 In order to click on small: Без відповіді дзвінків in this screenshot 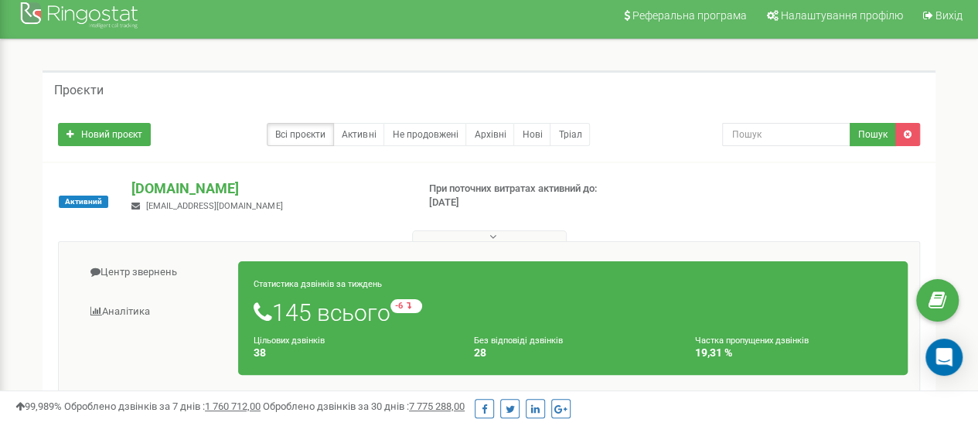, I will do `click(518, 340)`.